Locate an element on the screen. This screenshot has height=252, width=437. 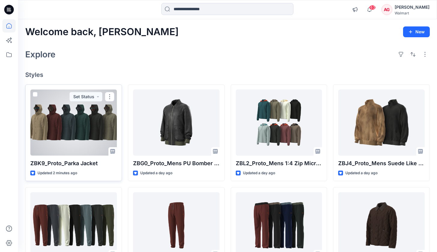
p: ZBG0_Proto_Mens PU Bomber Jacket is located at coordinates (176, 163).